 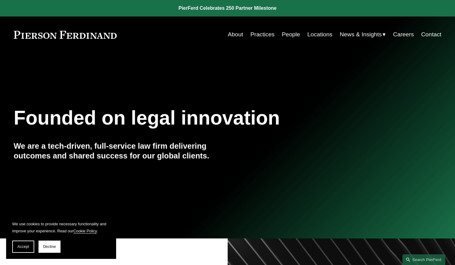 What do you see at coordinates (291, 35) in the screenshot?
I see `a: People` at bounding box center [291, 35].